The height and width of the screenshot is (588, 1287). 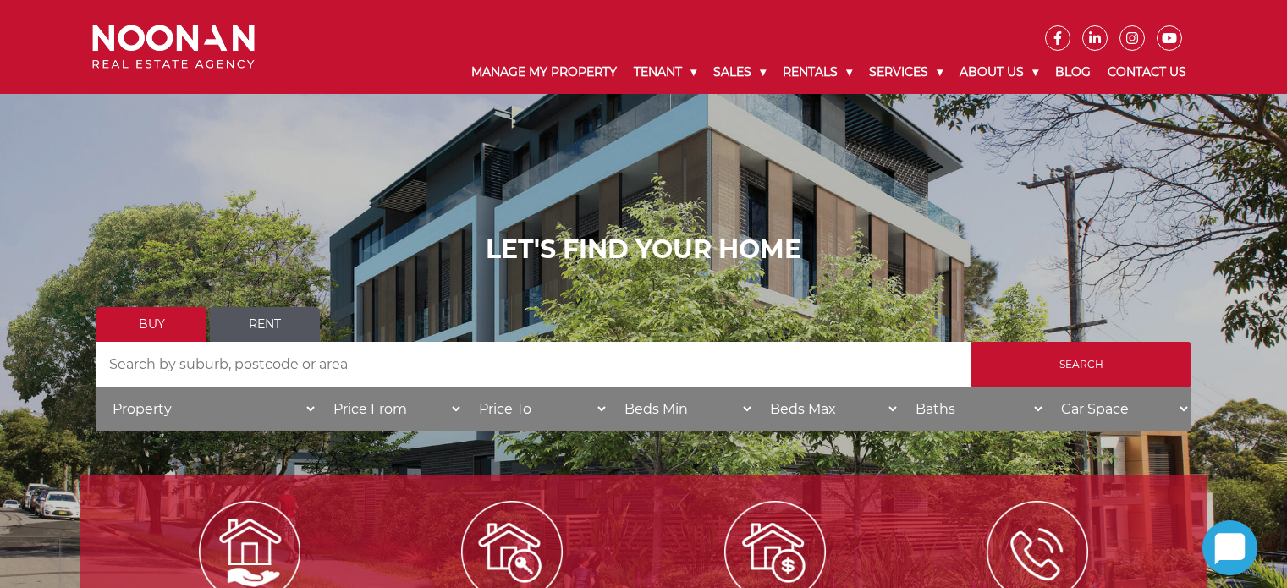 I want to click on a: Rentals, so click(x=817, y=72).